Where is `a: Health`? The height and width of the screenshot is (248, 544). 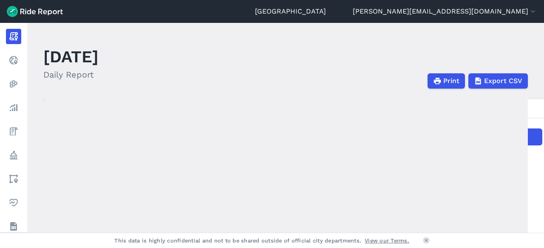 a: Health is located at coordinates (14, 203).